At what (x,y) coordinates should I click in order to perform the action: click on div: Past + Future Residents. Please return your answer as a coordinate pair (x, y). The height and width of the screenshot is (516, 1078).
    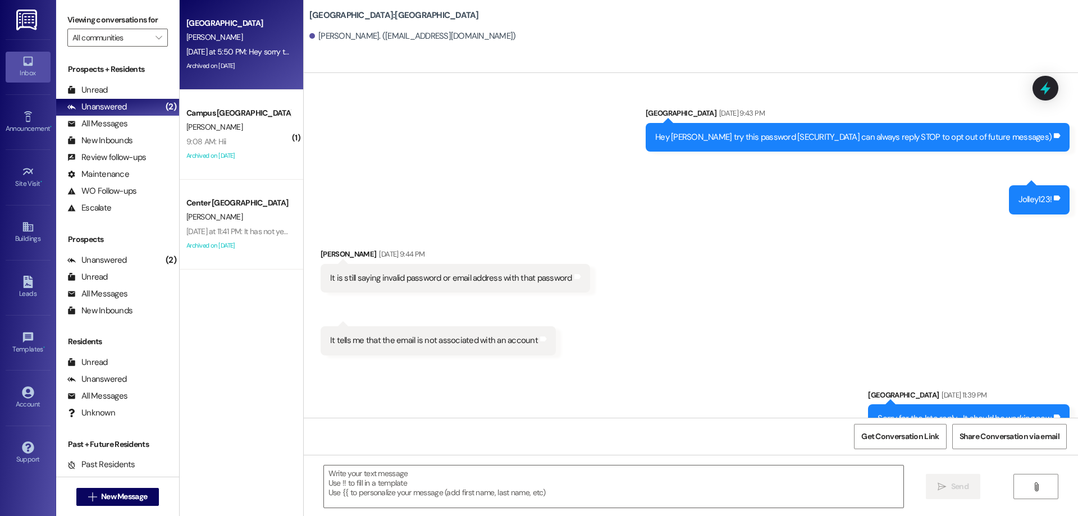
    Looking at the image, I should click on (117, 444).